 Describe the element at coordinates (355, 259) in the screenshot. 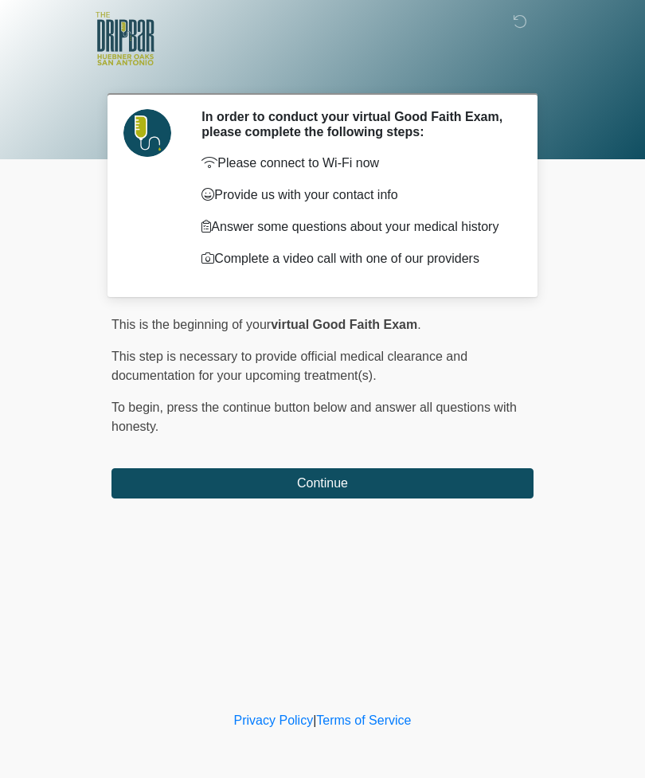

I see `p: Complete a video call with one of our providers` at that location.